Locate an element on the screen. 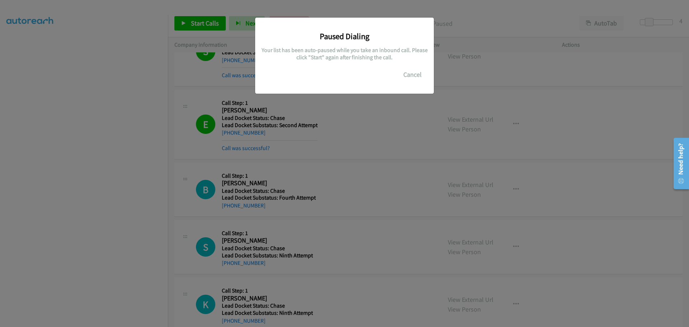 This screenshot has width=689, height=327. button: Cancel is located at coordinates (413, 75).